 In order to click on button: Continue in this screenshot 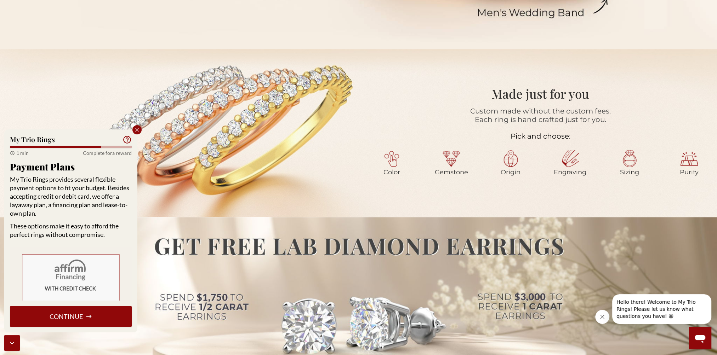, I will do `click(71, 317)`.